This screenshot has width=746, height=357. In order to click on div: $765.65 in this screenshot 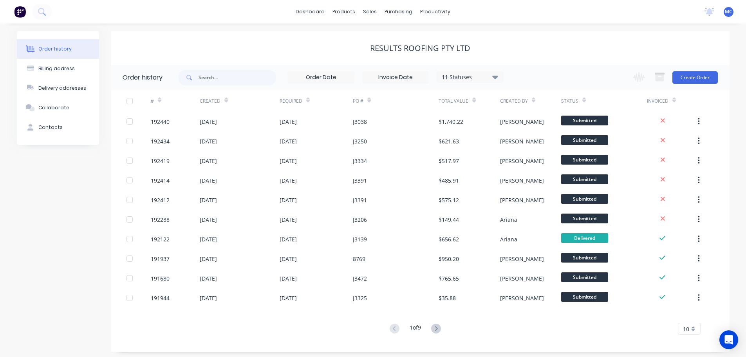, I will do `click(449, 278)`.